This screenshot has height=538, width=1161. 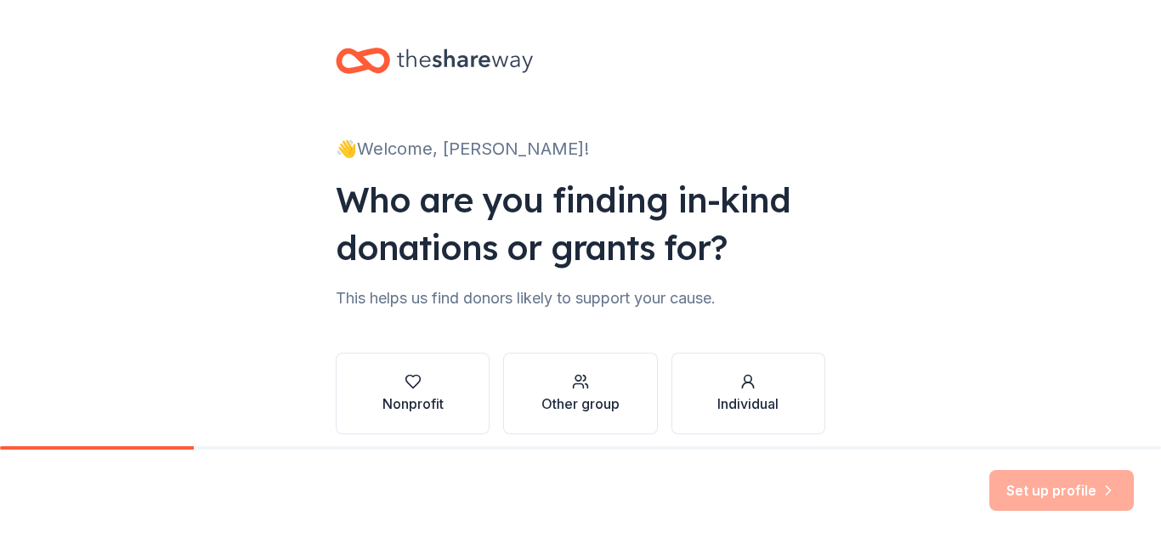 What do you see at coordinates (581, 404) in the screenshot?
I see `div: Other group` at bounding box center [581, 404].